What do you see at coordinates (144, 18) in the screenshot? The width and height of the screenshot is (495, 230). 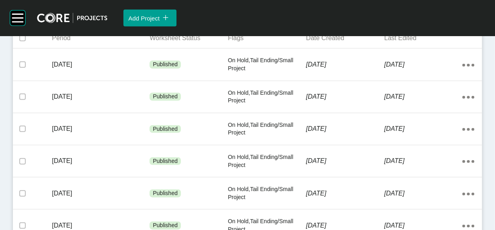 I see `span: Add Project` at bounding box center [144, 18].